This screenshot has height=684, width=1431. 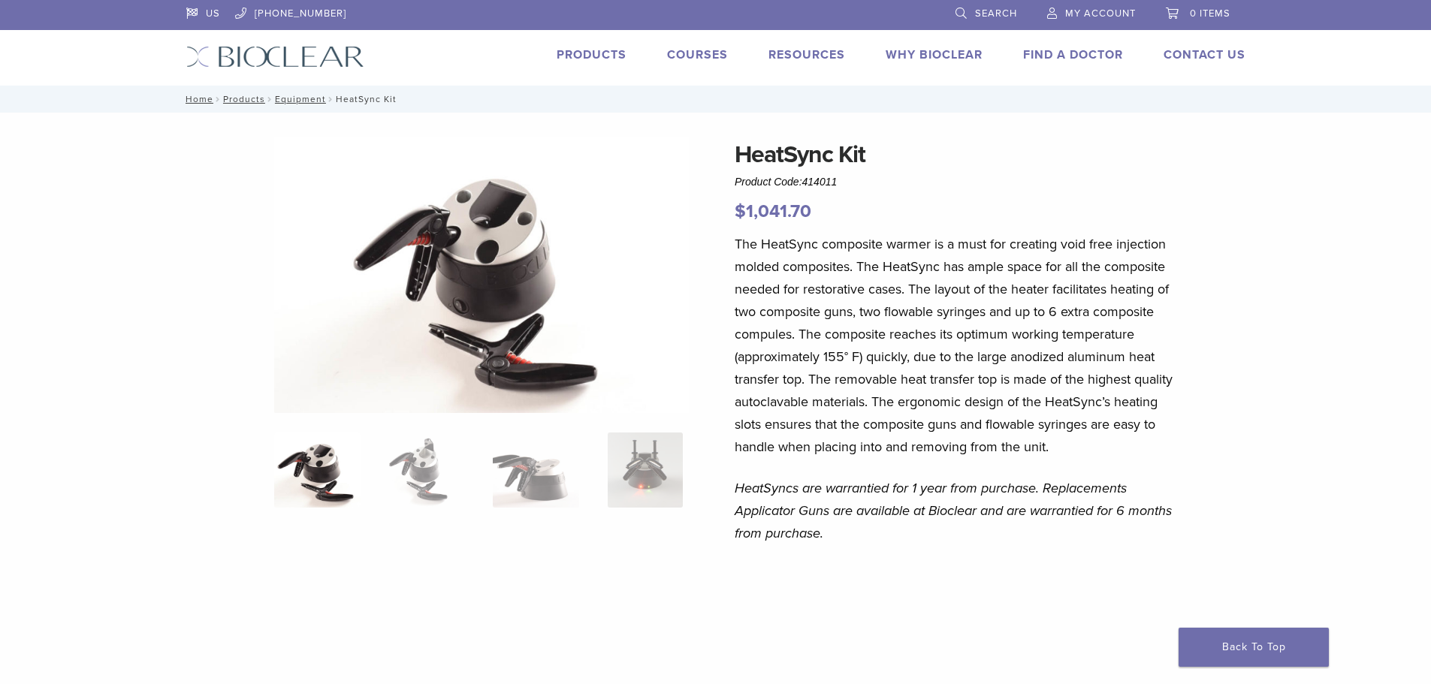 I want to click on em: HeatSyncs are warrantied for 1 year from purchase. Replacements Applicator Guns are available at ..., so click(x=953, y=511).